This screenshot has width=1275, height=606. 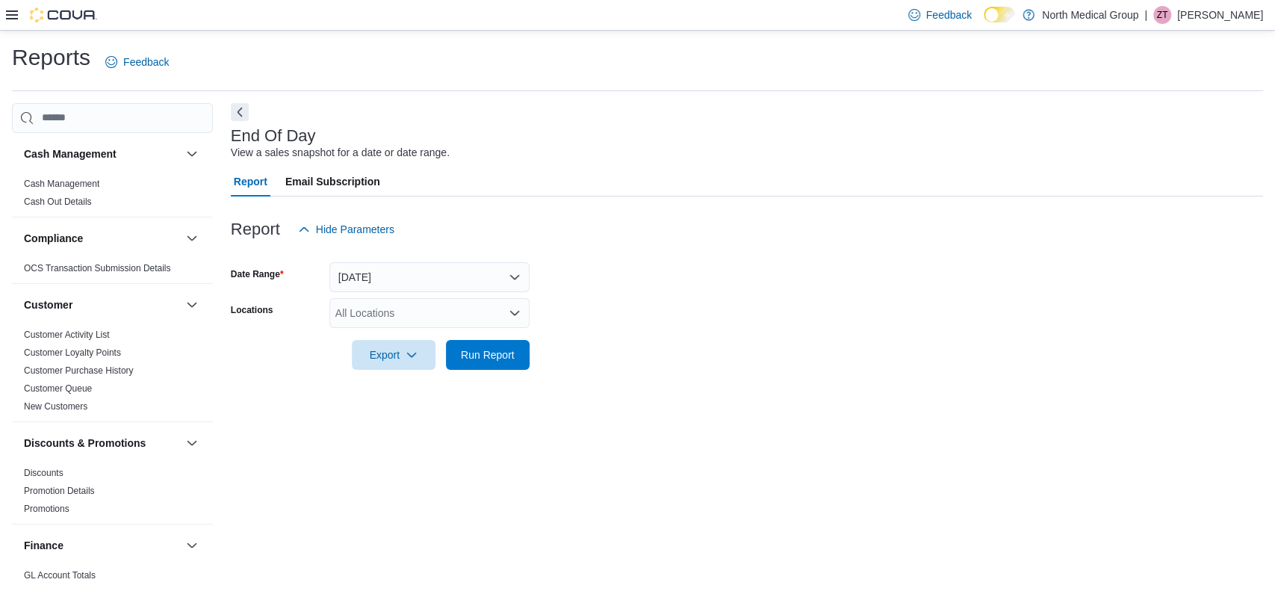 I want to click on button: Export, so click(x=394, y=355).